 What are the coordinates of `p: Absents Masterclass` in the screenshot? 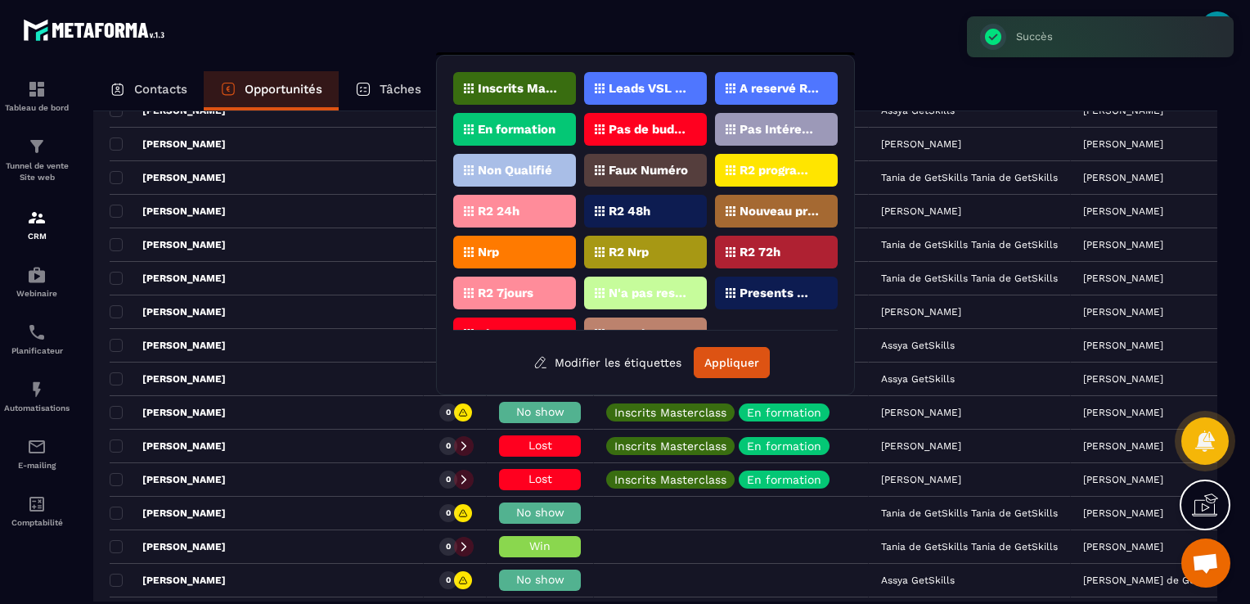 It's located at (517, 334).